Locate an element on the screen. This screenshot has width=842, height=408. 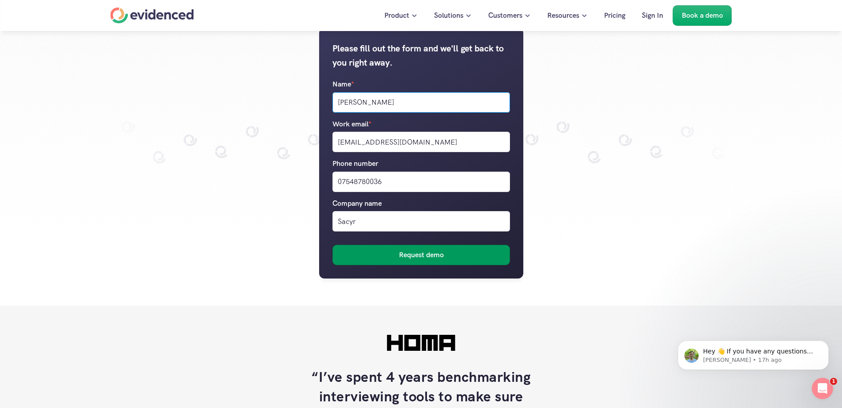
p: Phone number is located at coordinates (355, 164).